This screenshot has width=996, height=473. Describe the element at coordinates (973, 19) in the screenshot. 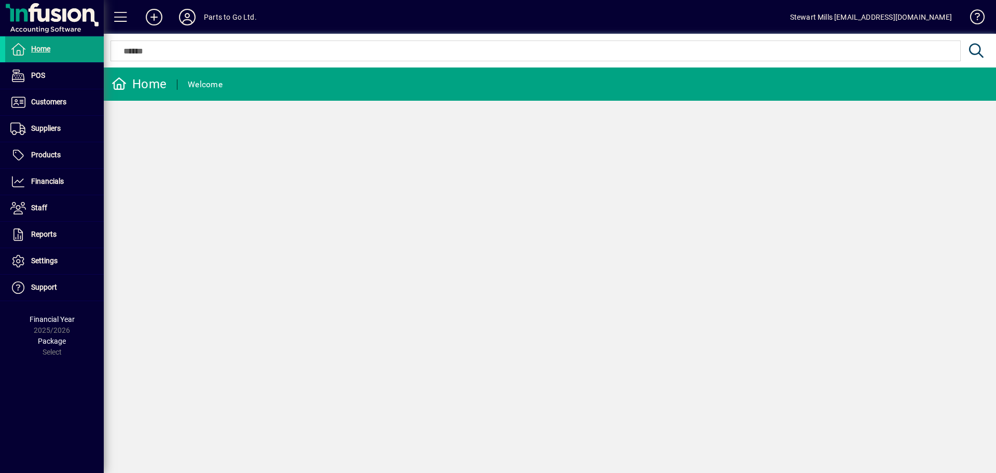

I see `a: Knowledge Base` at that location.